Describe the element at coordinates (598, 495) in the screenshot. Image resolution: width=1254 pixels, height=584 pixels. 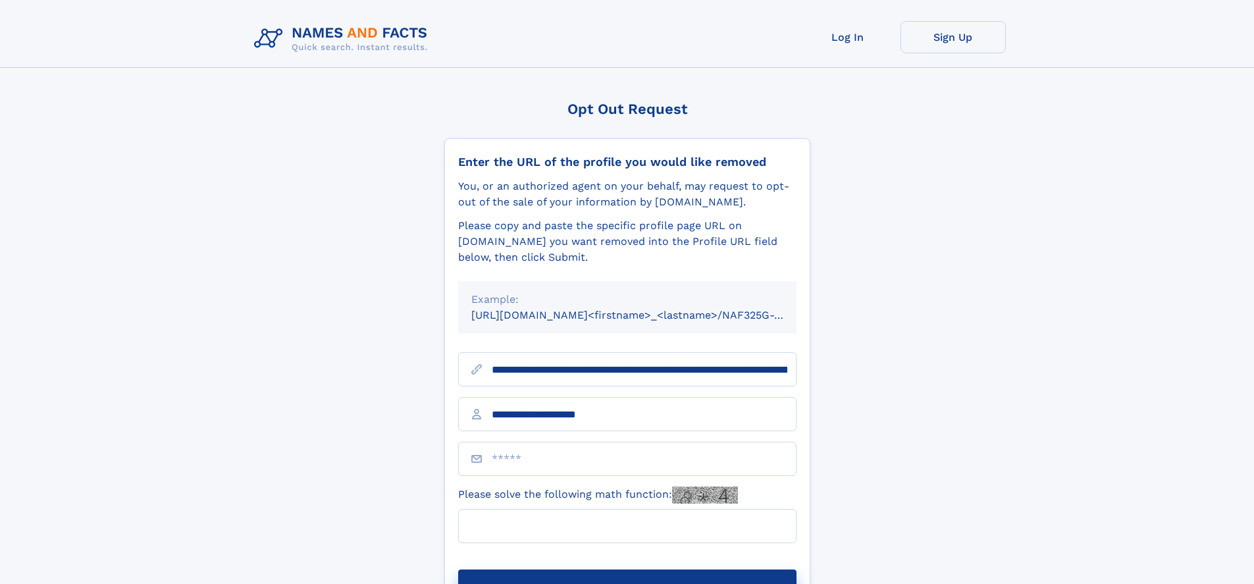
I see `label: Please solve the following math function:` at that location.